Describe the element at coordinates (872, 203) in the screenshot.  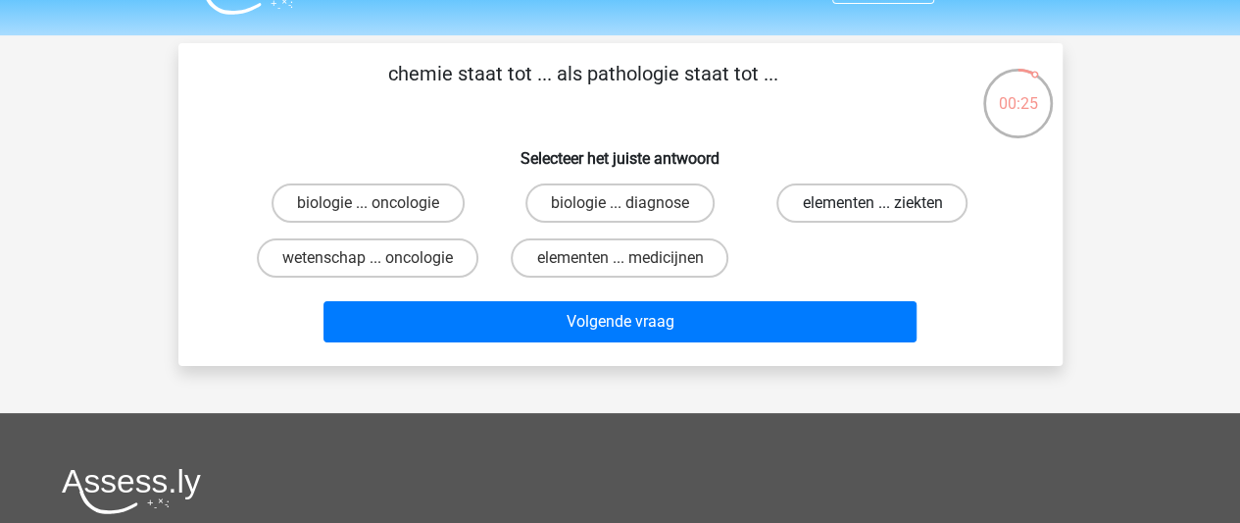
I see `label: elementen ... ziekten` at that location.